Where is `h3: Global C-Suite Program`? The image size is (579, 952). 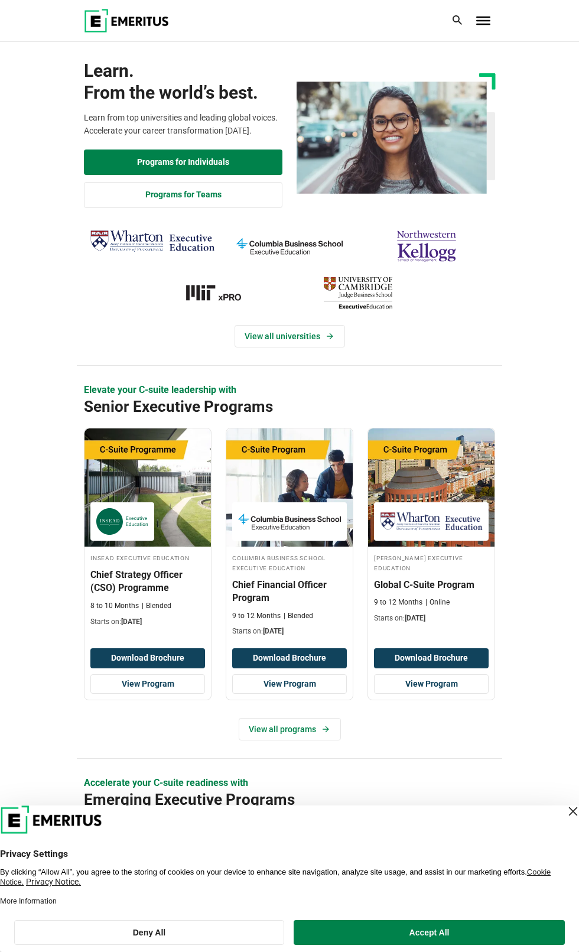 h3: Global C-Suite Program is located at coordinates (431, 585).